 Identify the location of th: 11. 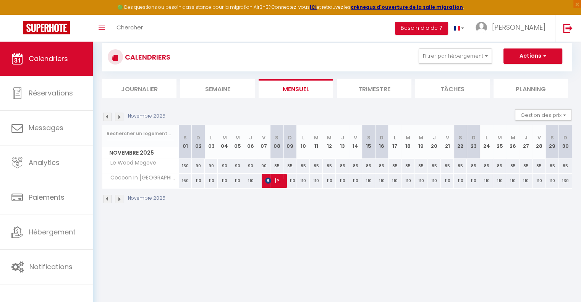
(316, 142).